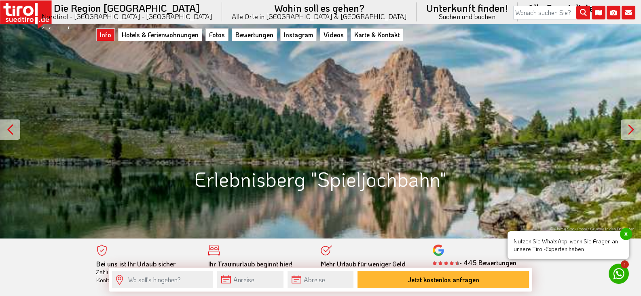  What do you see at coordinates (298, 35) in the screenshot?
I see `a: Instagram` at bounding box center [298, 35].